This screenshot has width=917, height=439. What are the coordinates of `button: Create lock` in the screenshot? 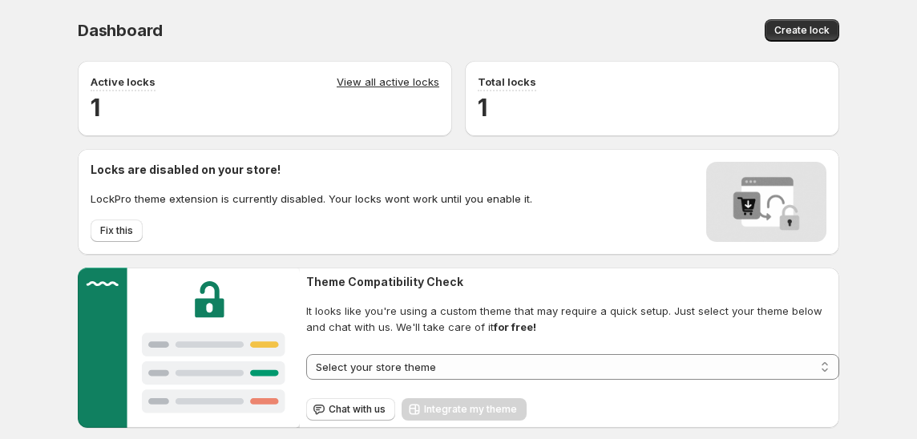 It's located at (802, 30).